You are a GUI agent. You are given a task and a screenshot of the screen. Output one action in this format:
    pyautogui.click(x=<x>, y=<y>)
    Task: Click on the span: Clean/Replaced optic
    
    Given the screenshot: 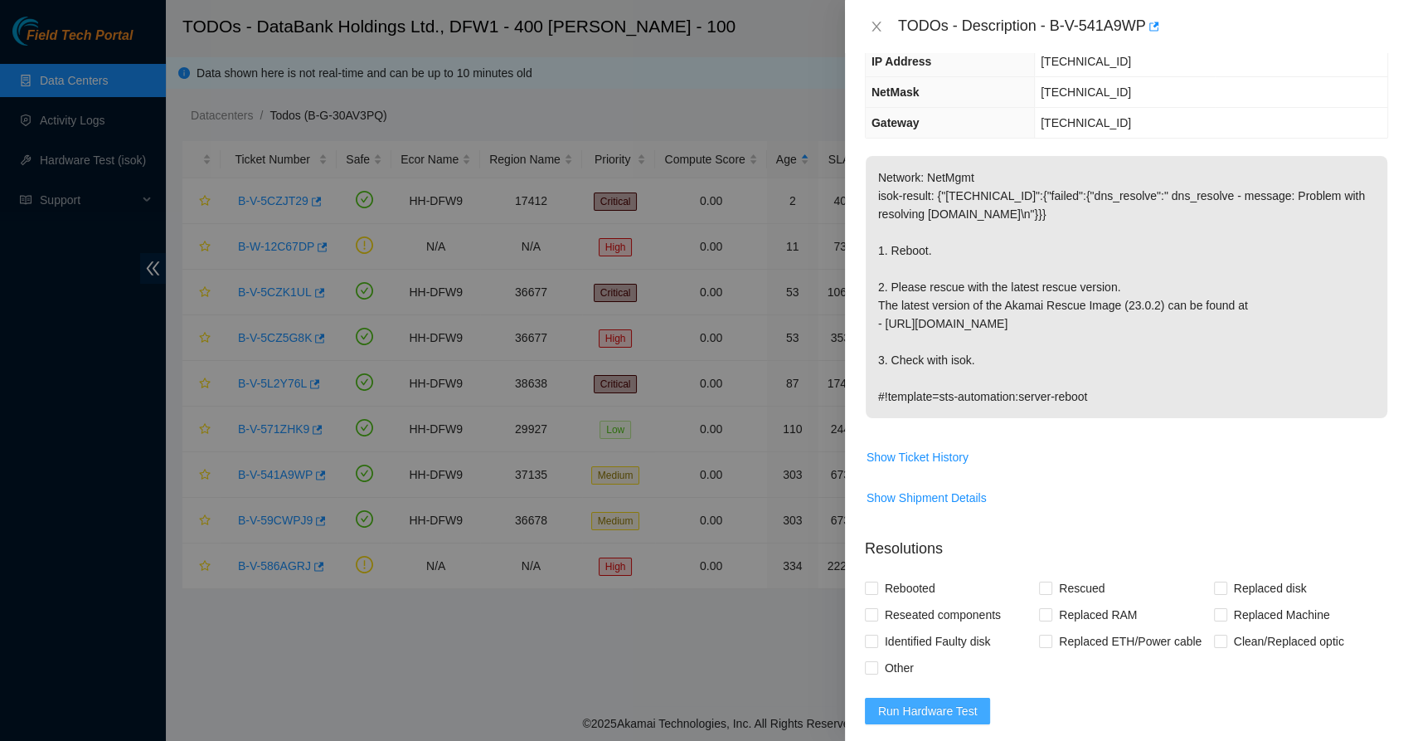 What is the action you would take?
    pyautogui.click(x=1289, y=641)
    